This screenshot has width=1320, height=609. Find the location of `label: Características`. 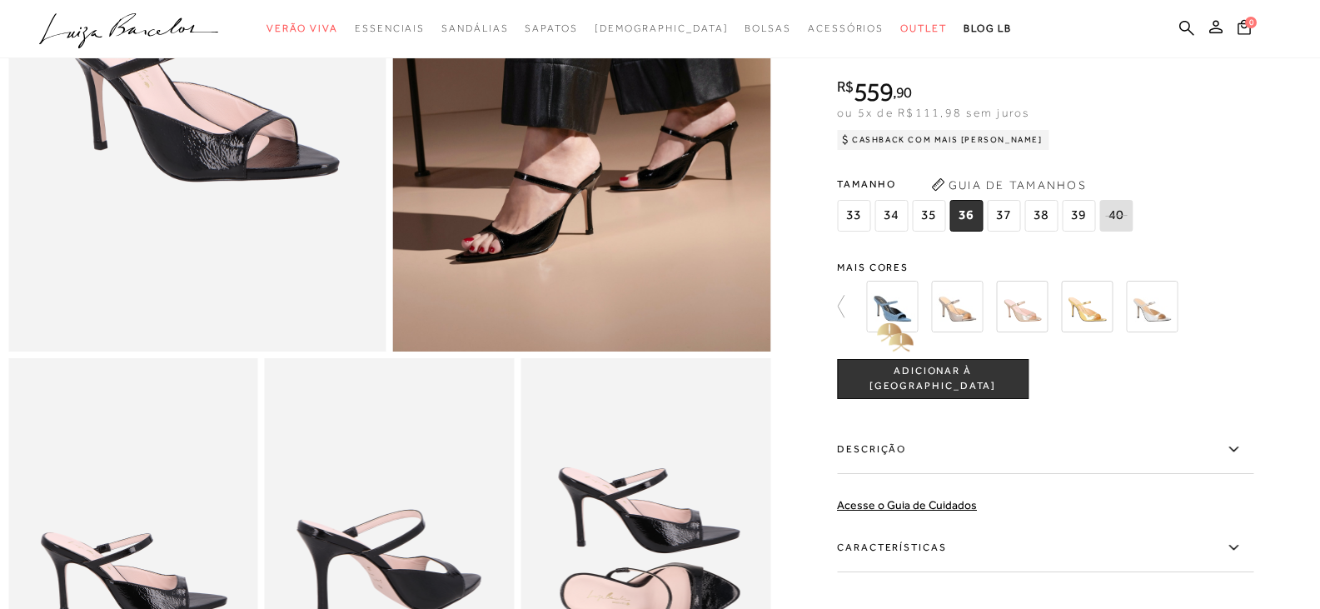

label: Características is located at coordinates (1045, 548).